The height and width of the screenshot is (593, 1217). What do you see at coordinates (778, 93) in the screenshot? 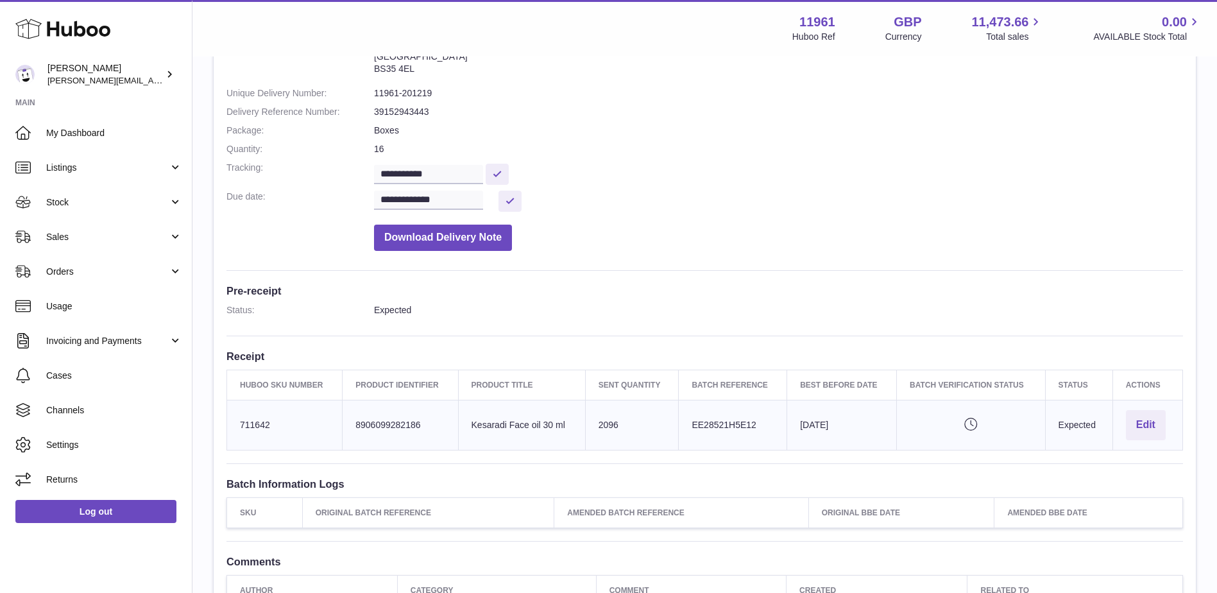
I see `dd: 11961-201219` at bounding box center [778, 93].